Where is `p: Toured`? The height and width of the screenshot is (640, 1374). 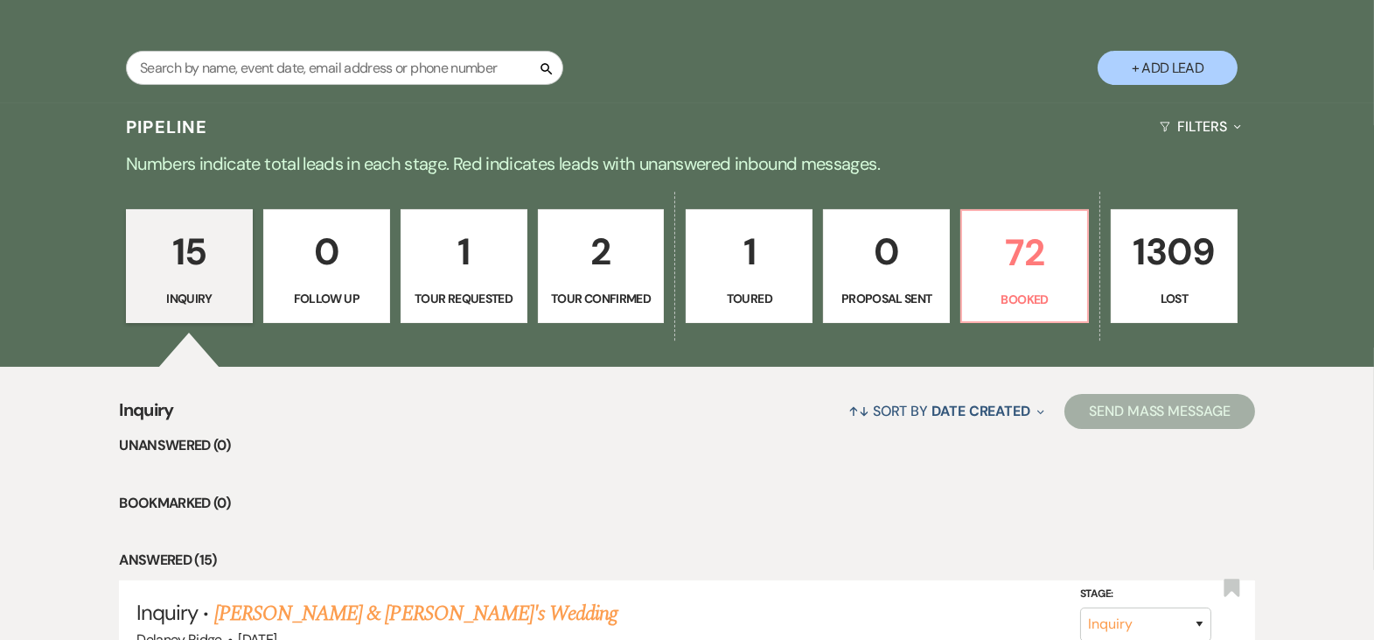 p: Toured is located at coordinates (749, 298).